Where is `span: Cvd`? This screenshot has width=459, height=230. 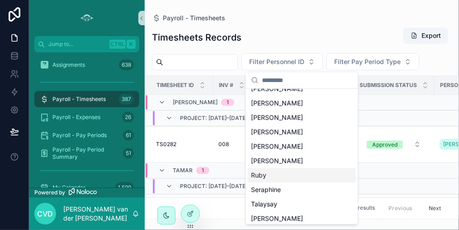
span: Cvd is located at coordinates (45, 214).